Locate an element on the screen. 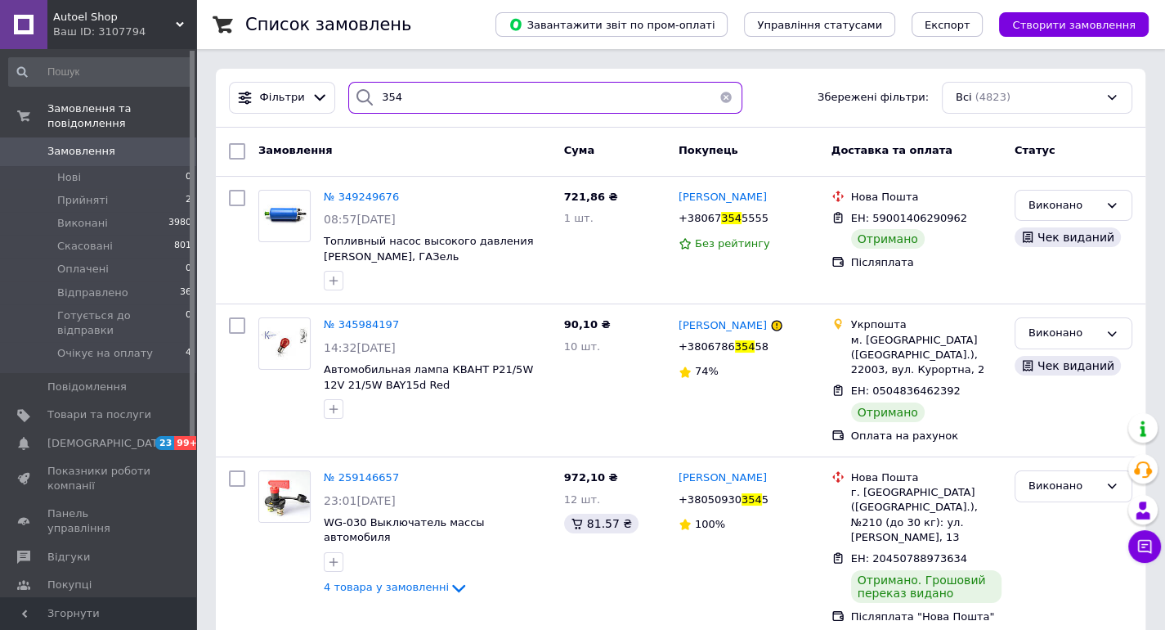 The height and width of the screenshot is (630, 1165). span: Фільтри is located at coordinates (282, 97).